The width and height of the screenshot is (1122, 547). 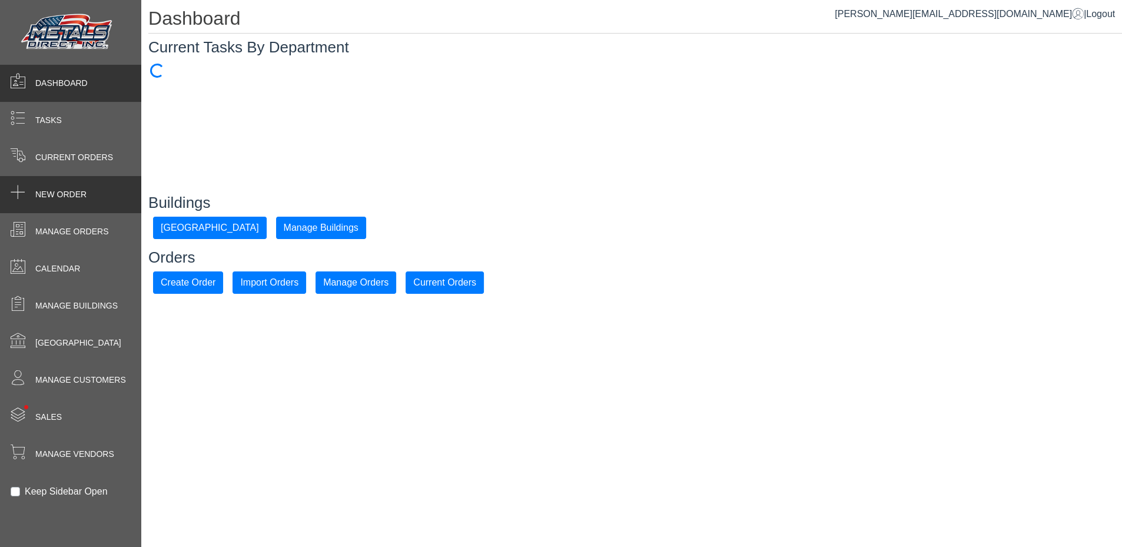 I want to click on a: Manage Buildings, so click(x=321, y=227).